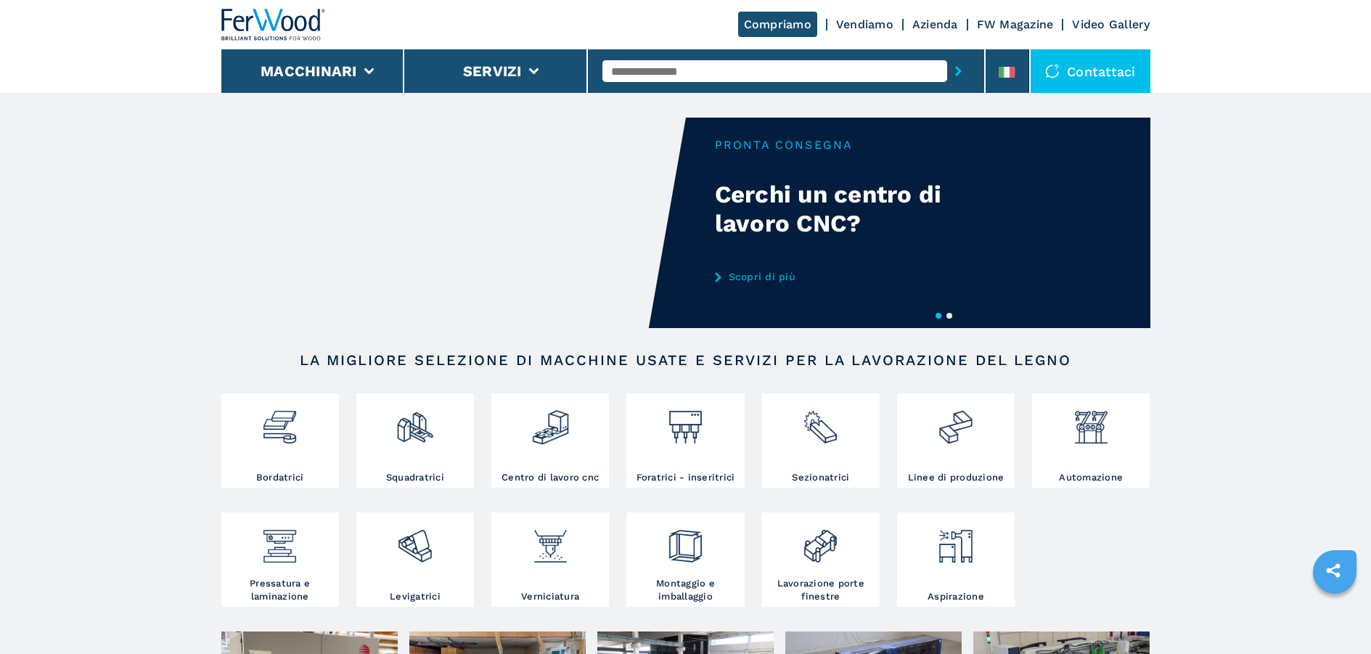 The height and width of the screenshot is (654, 1371). I want to click on a: Lavorazione porte finestre, so click(821, 559).